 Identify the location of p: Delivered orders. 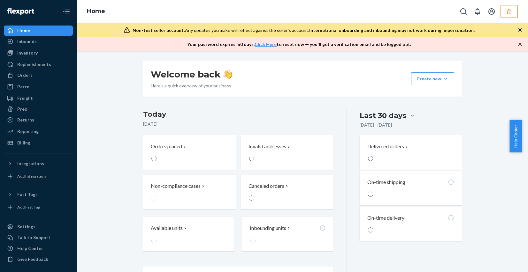
(388, 147).